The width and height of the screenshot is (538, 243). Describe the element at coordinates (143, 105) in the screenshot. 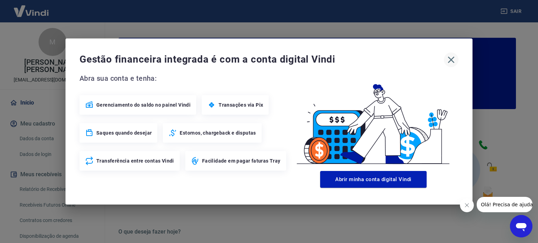

I see `span: Gerenciamento do saldo no painel Vindi` at that location.